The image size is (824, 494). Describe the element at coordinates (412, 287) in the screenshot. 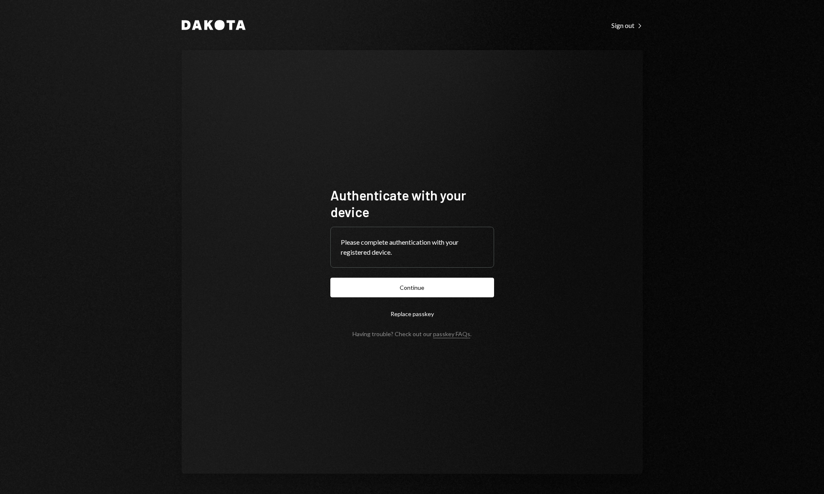

I see `button: Continue` at that location.